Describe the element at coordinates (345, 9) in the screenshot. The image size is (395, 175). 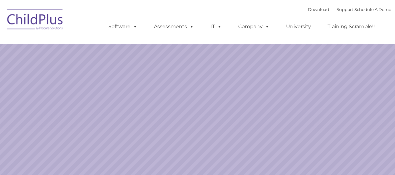
I see `a: Support` at that location.